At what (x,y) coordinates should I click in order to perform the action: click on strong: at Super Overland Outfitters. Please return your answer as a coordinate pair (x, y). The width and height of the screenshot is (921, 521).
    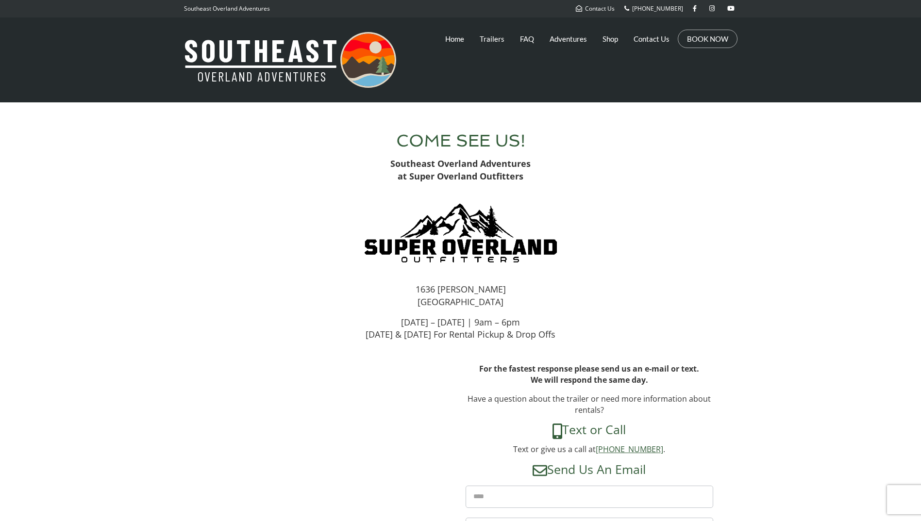
    Looking at the image, I should click on (460, 176).